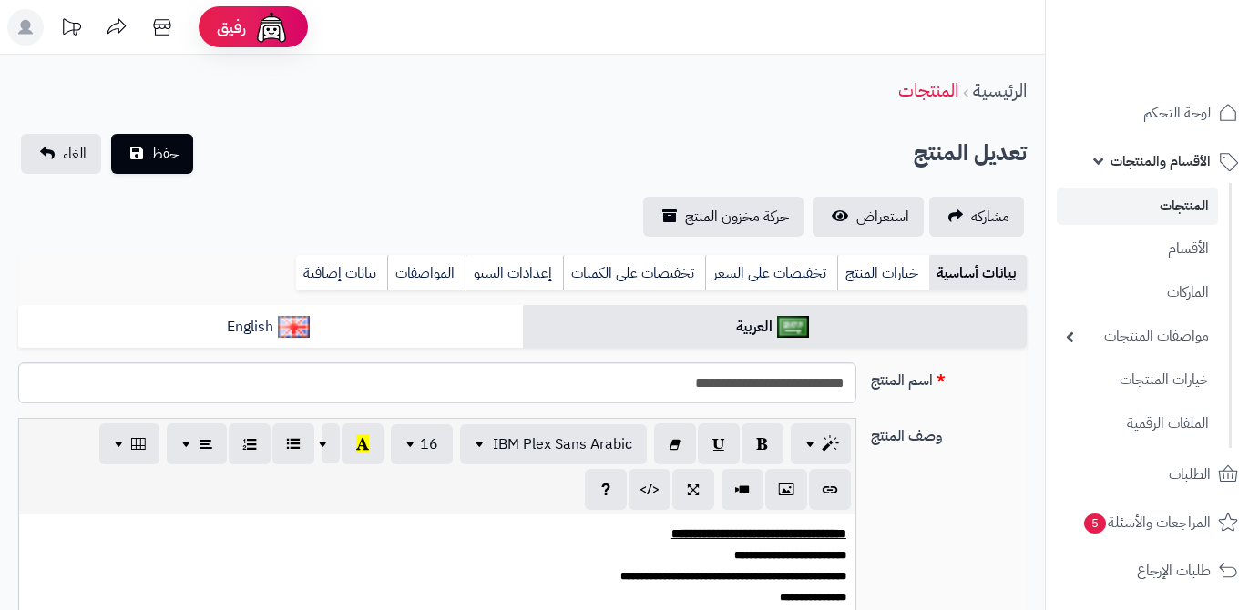  Describe the element at coordinates (1177, 113) in the screenshot. I see `span: لوحة التحكم` at that location.